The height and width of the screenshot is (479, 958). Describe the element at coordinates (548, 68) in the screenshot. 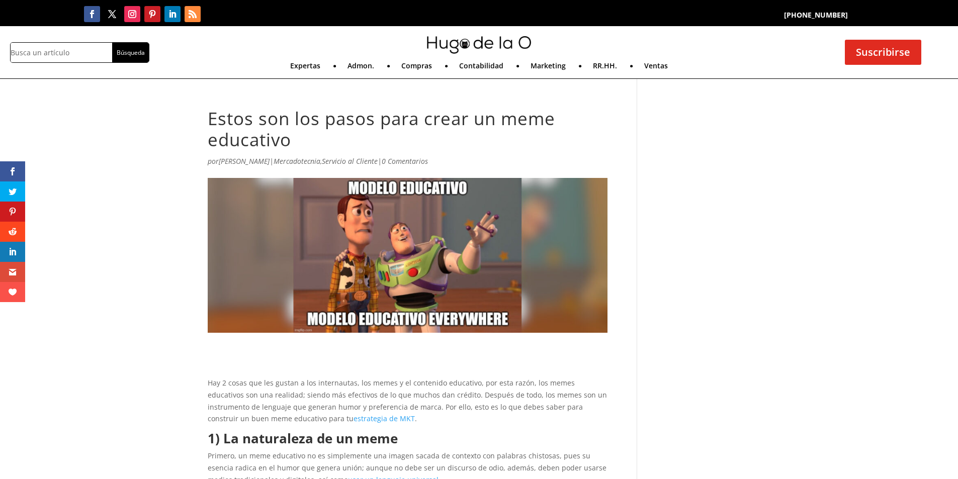

I see `a: Marketing` at that location.